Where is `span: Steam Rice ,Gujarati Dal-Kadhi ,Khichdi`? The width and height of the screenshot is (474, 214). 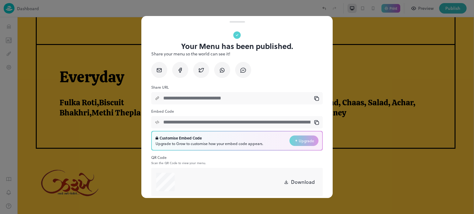 span: Steam Rice ,Gujarati Dal-Kadhi ,Khichdi is located at coordinates (227, 90).